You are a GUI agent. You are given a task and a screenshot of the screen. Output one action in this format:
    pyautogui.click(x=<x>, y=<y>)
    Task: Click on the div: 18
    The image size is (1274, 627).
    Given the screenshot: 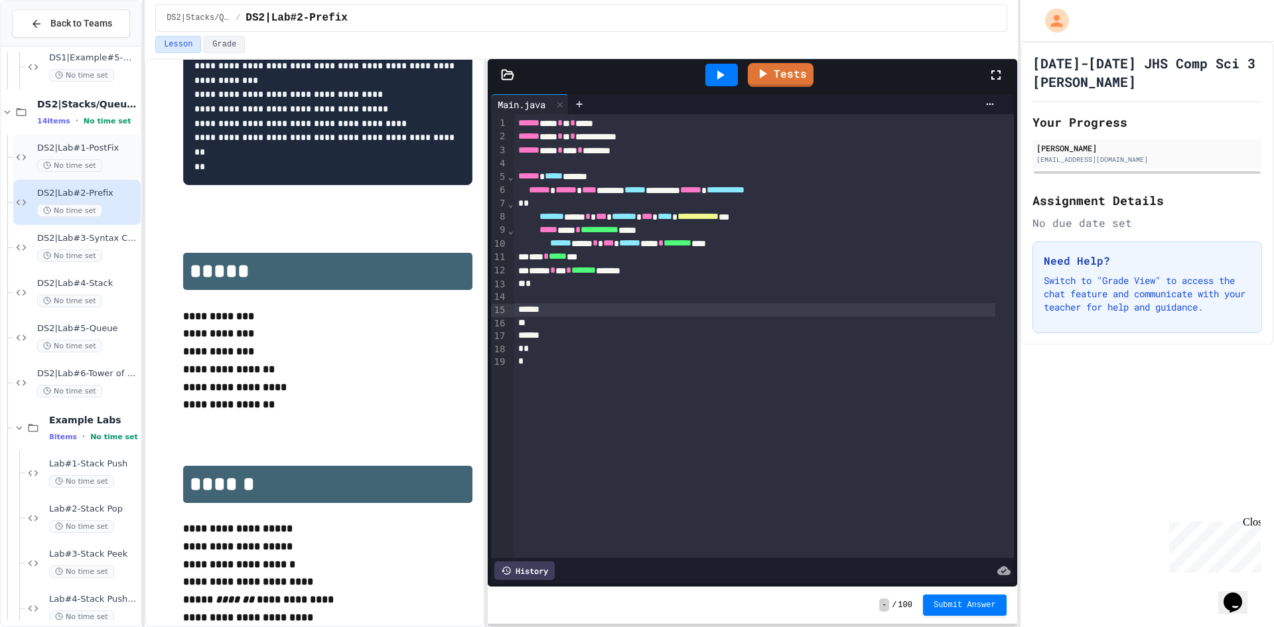 What is the action you would take?
    pyautogui.click(x=499, y=350)
    